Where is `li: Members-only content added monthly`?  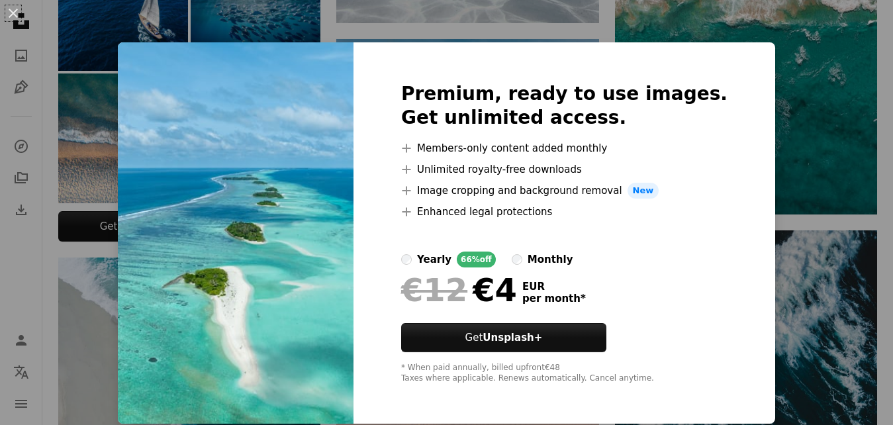
li: Members-only content added monthly is located at coordinates (564, 148).